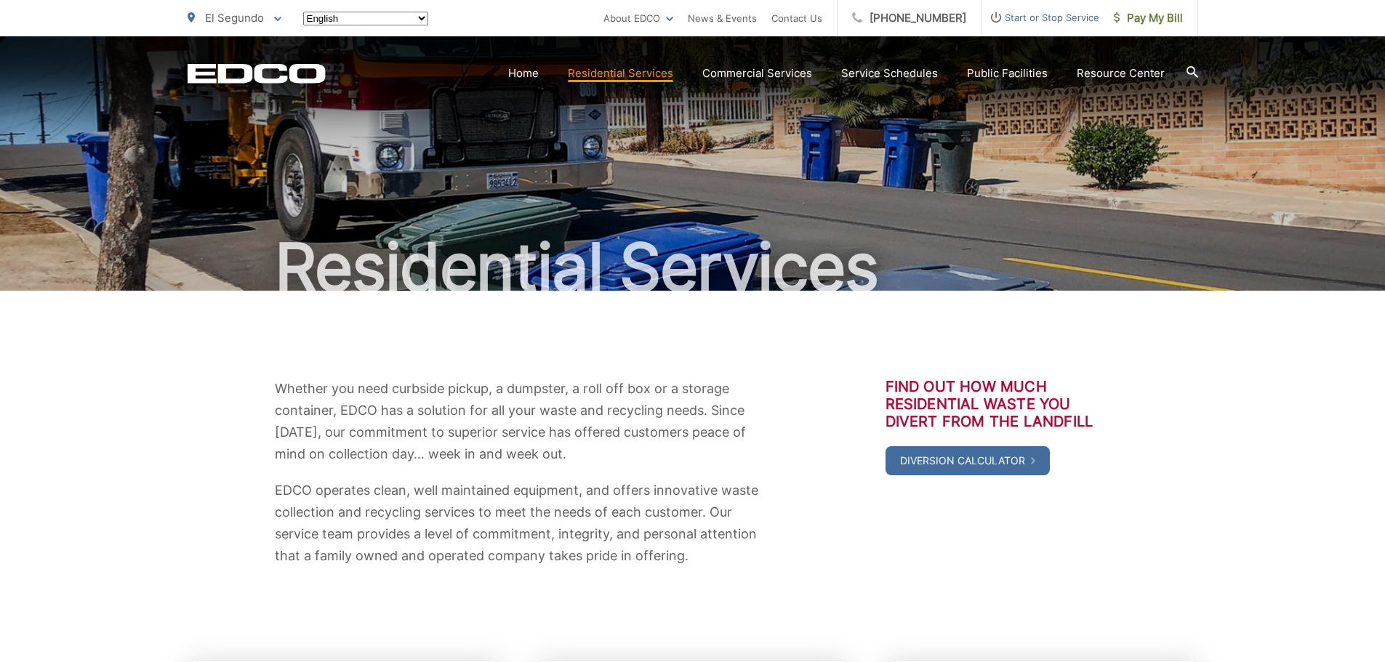 Image resolution: width=1385 pixels, height=662 pixels. I want to click on p: Whether you need curbside pickup, a dumpster, a roll off box or a storage container, EDCO has a s..., so click(518, 422).